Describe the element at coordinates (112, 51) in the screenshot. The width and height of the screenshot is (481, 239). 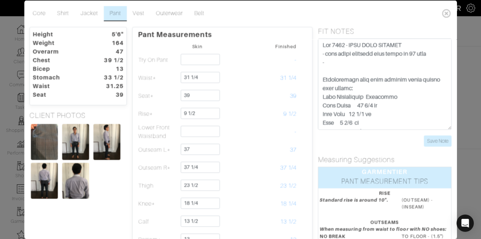
I see `dt: 47` at that location.